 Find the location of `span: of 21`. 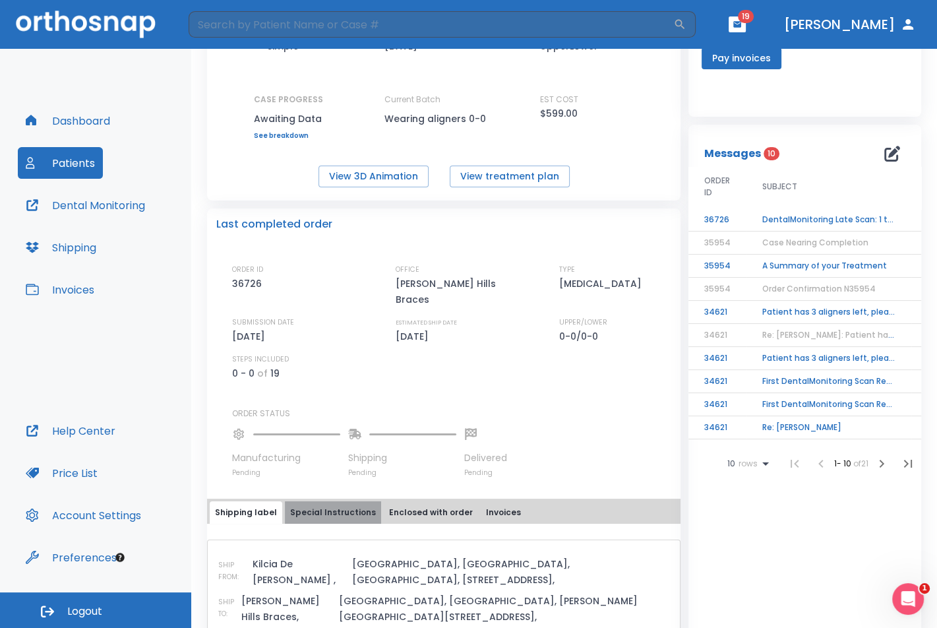

span: of 21 is located at coordinates (861, 463).